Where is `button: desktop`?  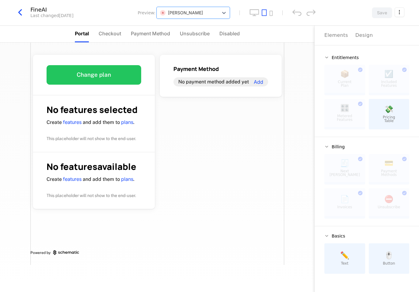
button: desktop is located at coordinates (254, 12).